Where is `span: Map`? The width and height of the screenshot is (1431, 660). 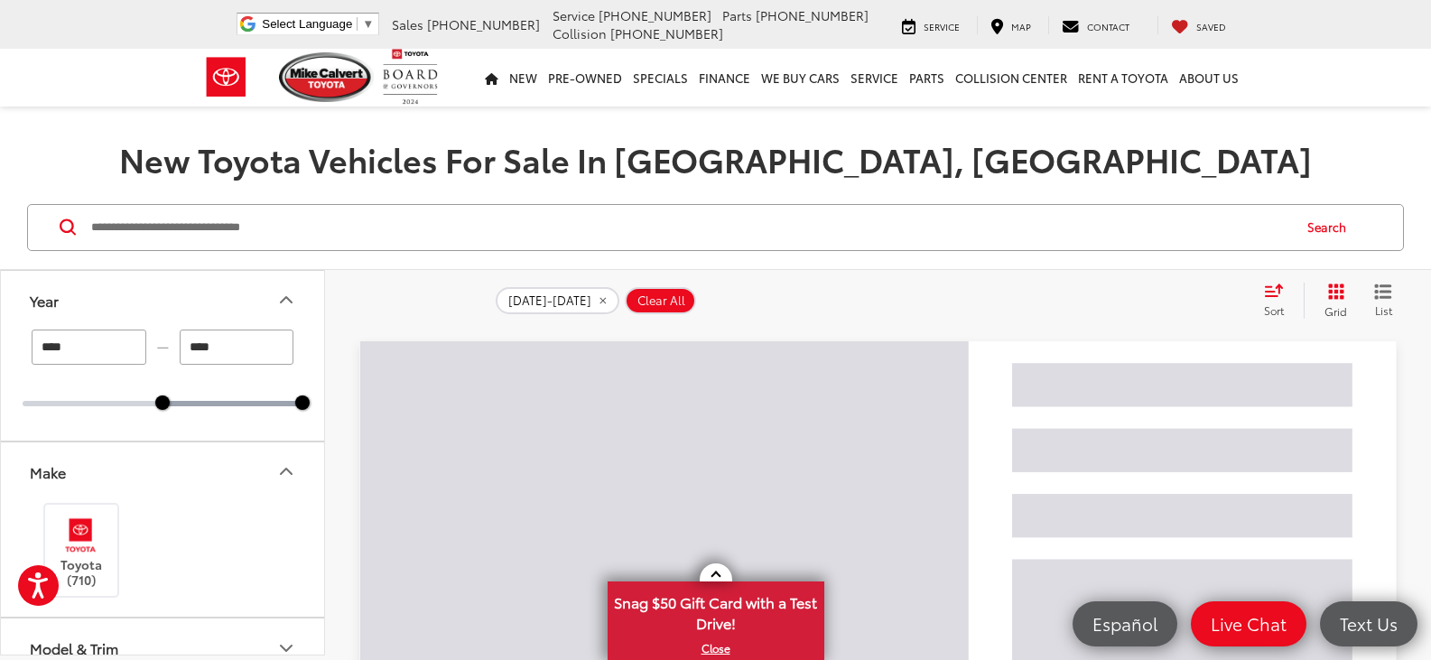
span: Map is located at coordinates (1021, 26).